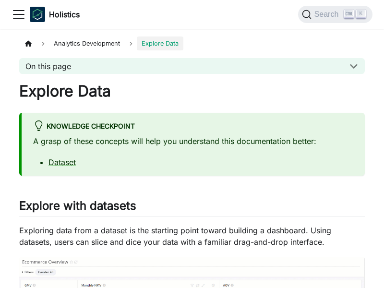 The width and height of the screenshot is (384, 288). Describe the element at coordinates (328, 14) in the screenshot. I see `span: Search` at that location.